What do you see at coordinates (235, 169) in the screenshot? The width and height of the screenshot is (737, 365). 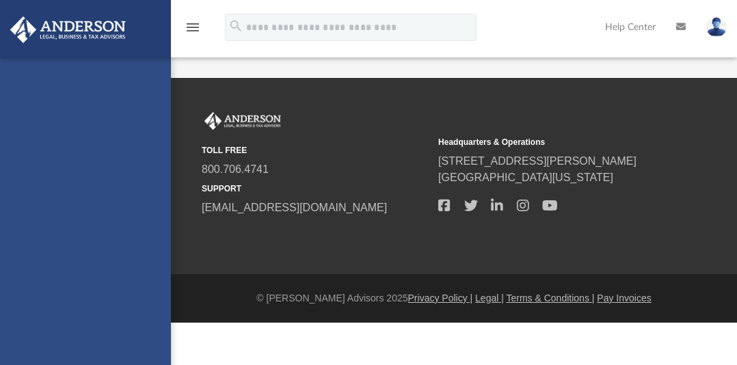 I see `a: 800.706.4741` at bounding box center [235, 169].